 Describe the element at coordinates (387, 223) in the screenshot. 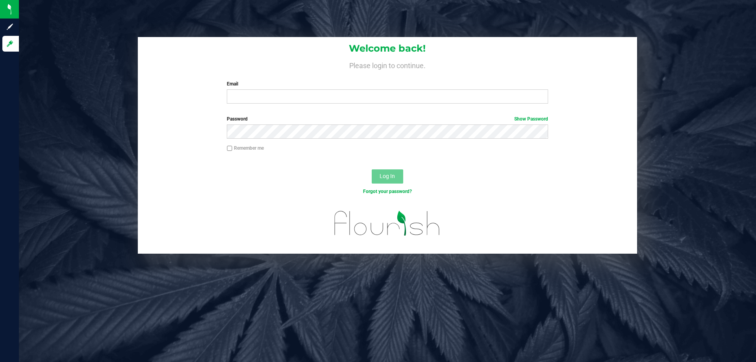

I see `img: flourish_logo.svg` at that location.